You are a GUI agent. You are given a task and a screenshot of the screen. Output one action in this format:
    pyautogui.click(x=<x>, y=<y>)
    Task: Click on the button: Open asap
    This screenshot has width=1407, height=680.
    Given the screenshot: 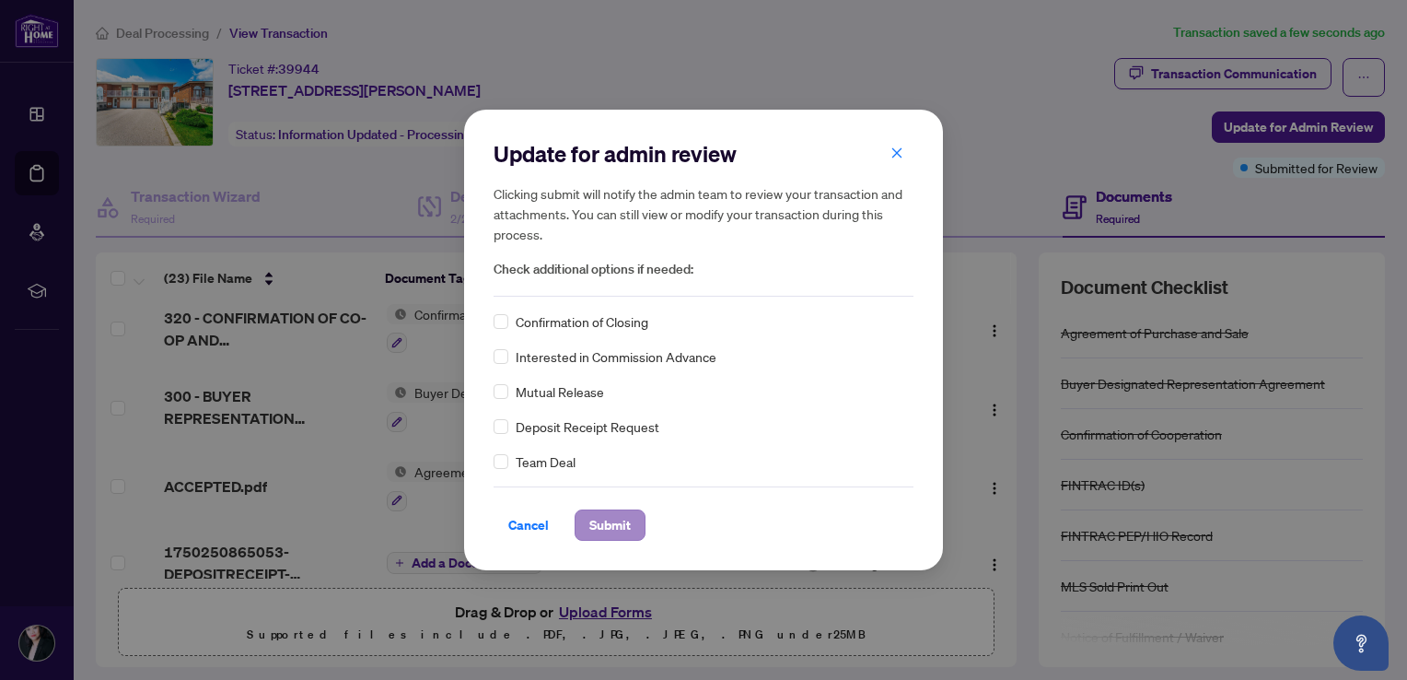 What is the action you would take?
    pyautogui.click(x=1361, y=643)
    